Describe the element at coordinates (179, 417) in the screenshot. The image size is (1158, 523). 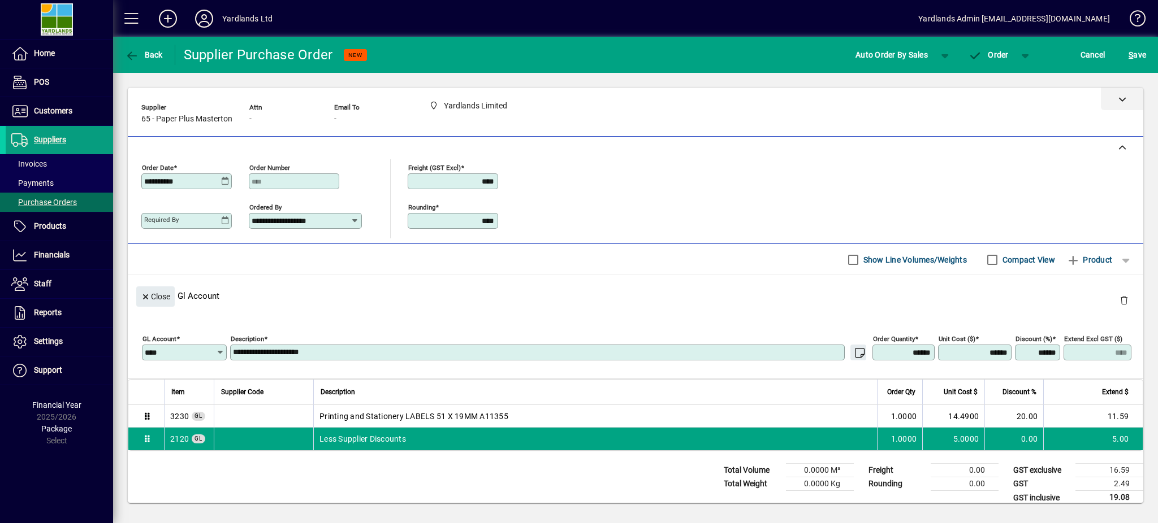
I see `span: Printing and Stationery` at that location.